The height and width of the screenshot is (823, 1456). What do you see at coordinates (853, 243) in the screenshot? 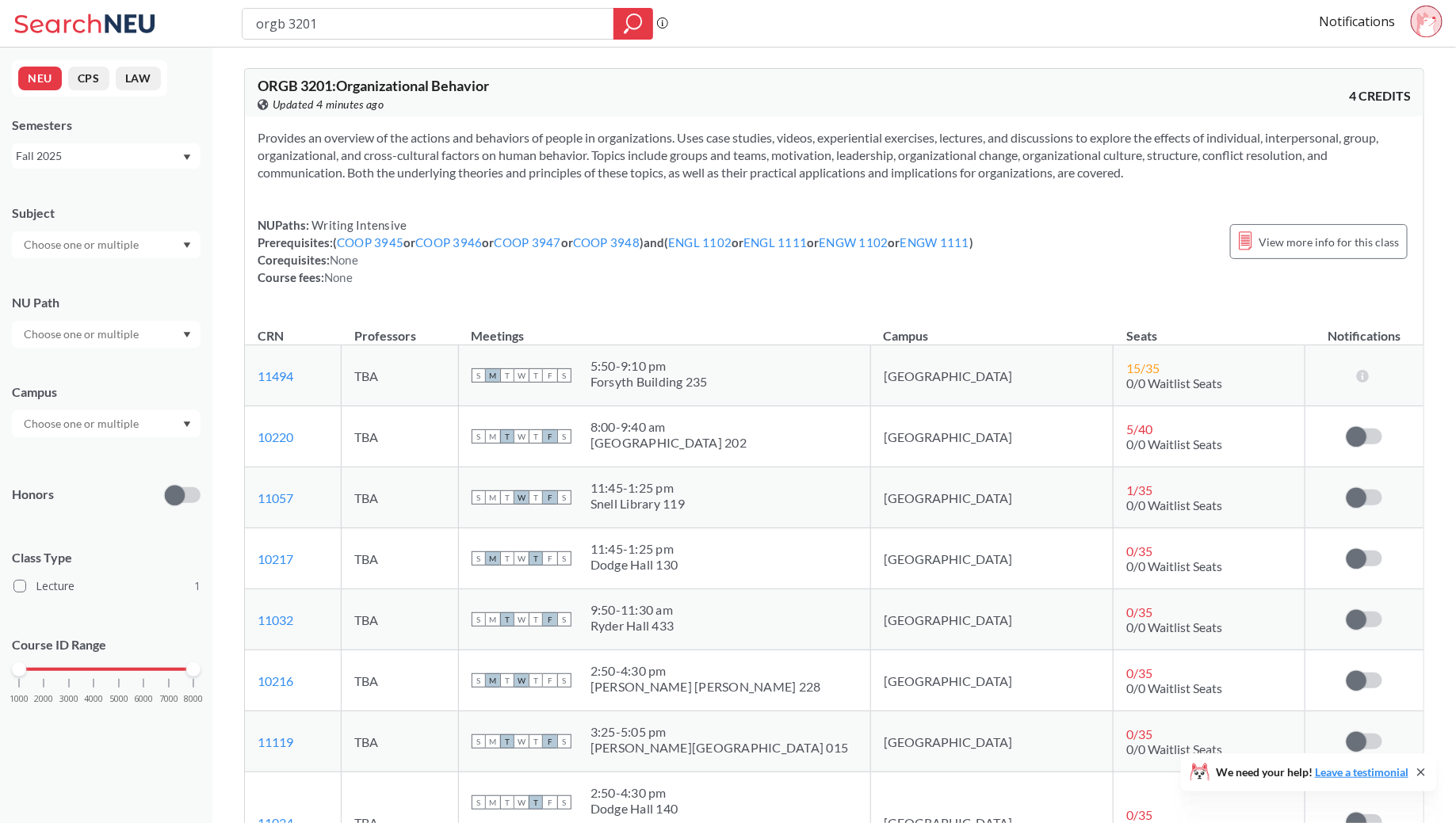
I see `a: ENGW 1102` at bounding box center [853, 243].